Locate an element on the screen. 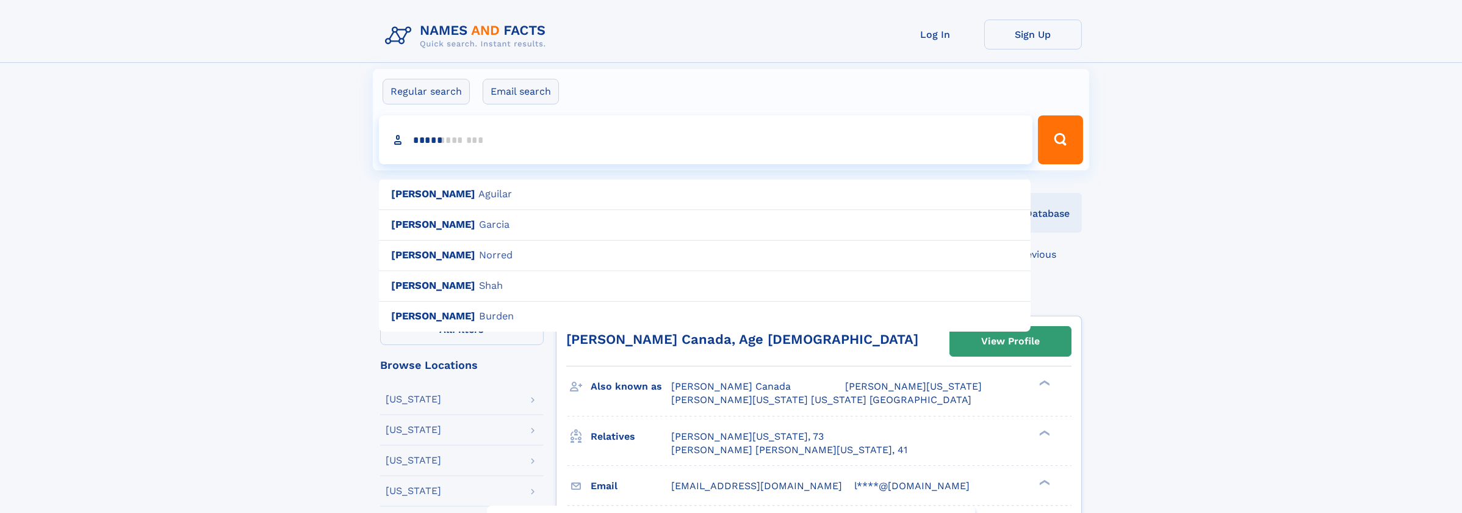  input: search input is located at coordinates (706, 140).